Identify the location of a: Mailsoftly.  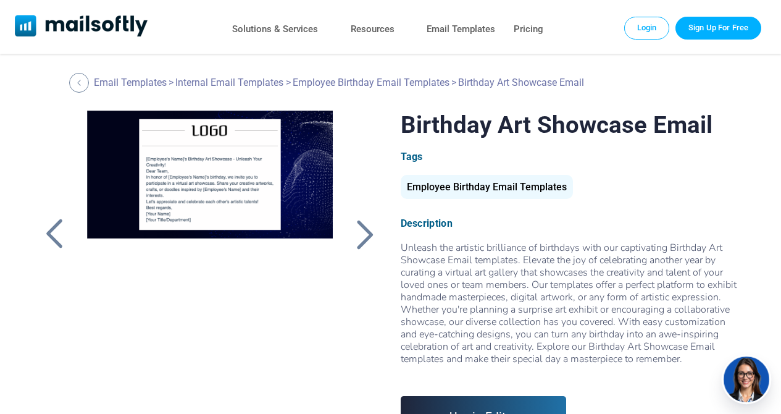
(81, 27).